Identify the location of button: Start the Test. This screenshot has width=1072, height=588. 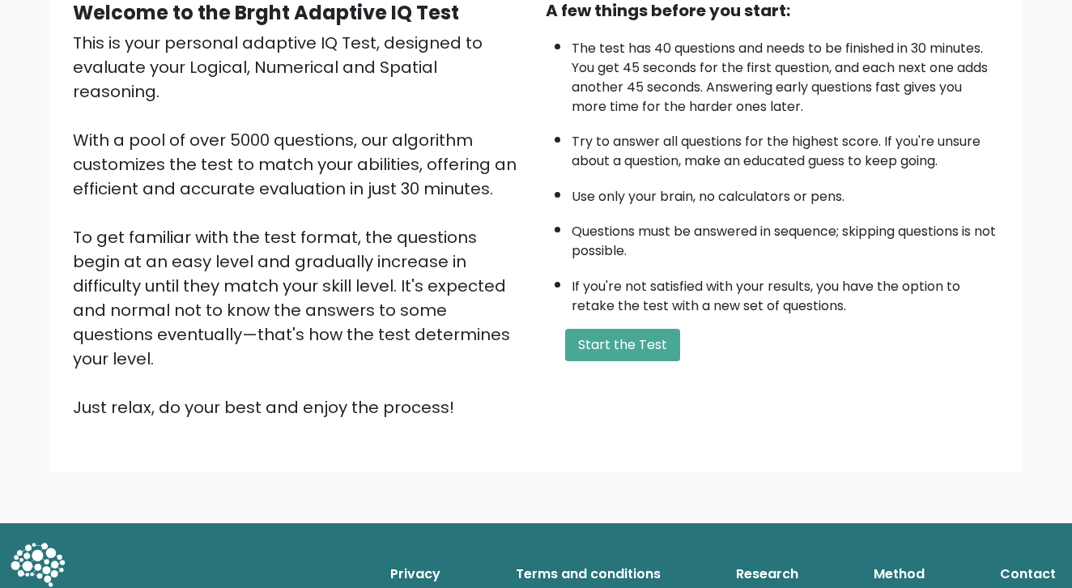
(623, 345).